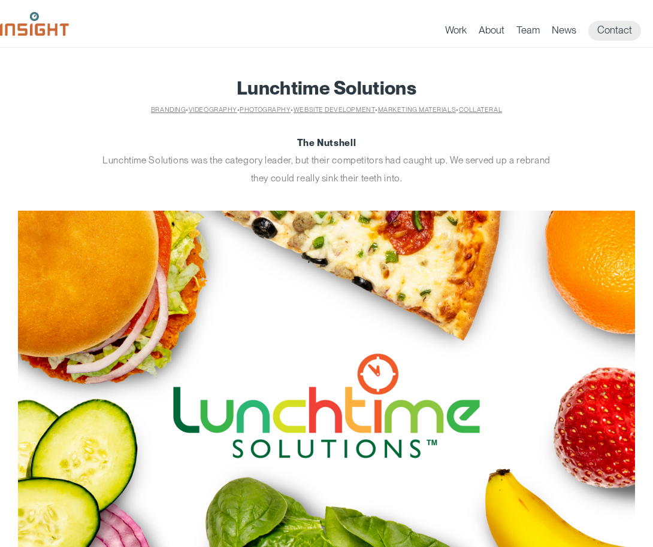 This screenshot has width=653, height=547. I want to click on a: About, so click(491, 32).